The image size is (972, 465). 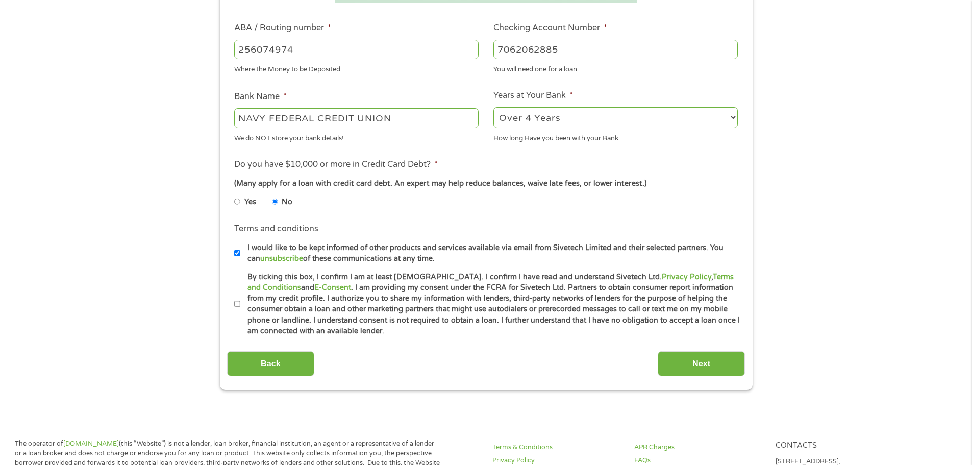 I want to click on input: Back, so click(x=270, y=363).